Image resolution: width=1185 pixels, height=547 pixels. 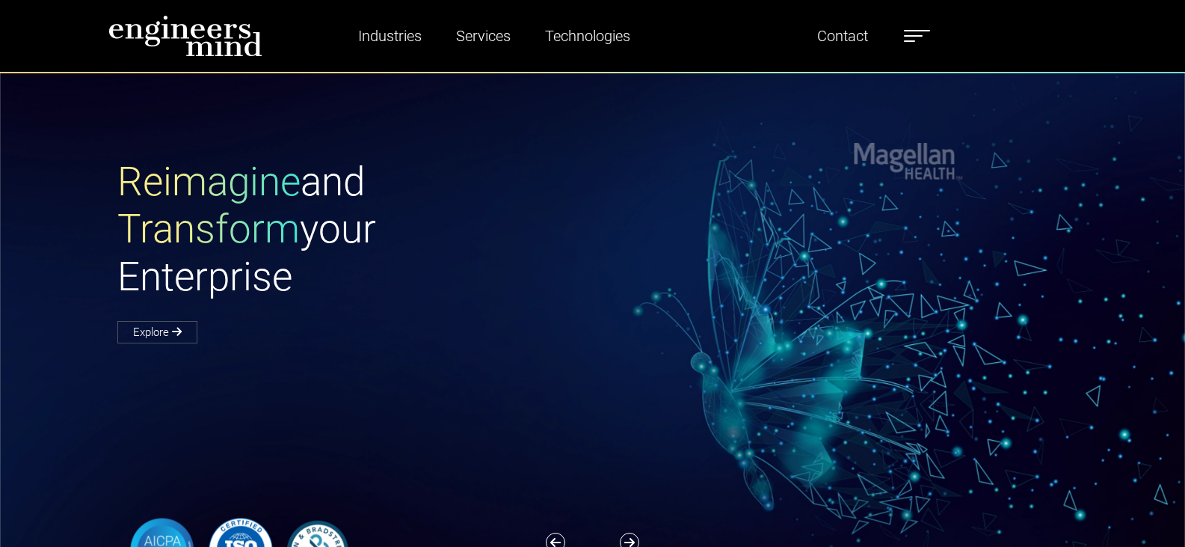 What do you see at coordinates (209, 182) in the screenshot?
I see `span: Reimagine` at bounding box center [209, 182].